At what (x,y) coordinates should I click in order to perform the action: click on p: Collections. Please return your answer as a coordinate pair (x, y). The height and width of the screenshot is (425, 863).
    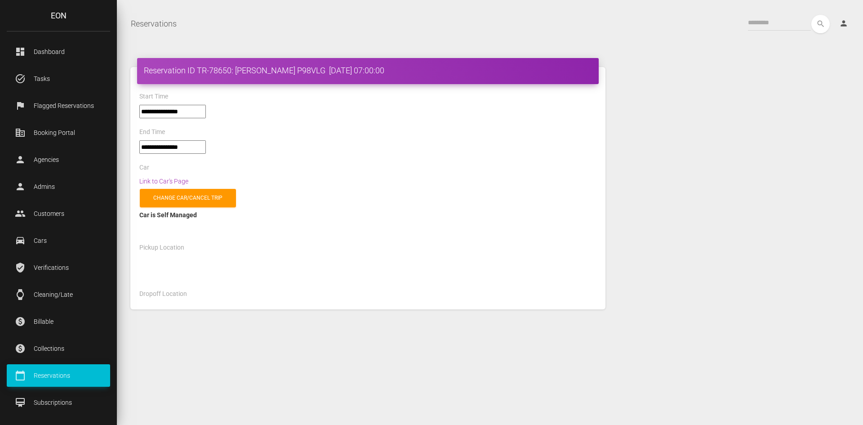
    Looking at the image, I should click on (58, 348).